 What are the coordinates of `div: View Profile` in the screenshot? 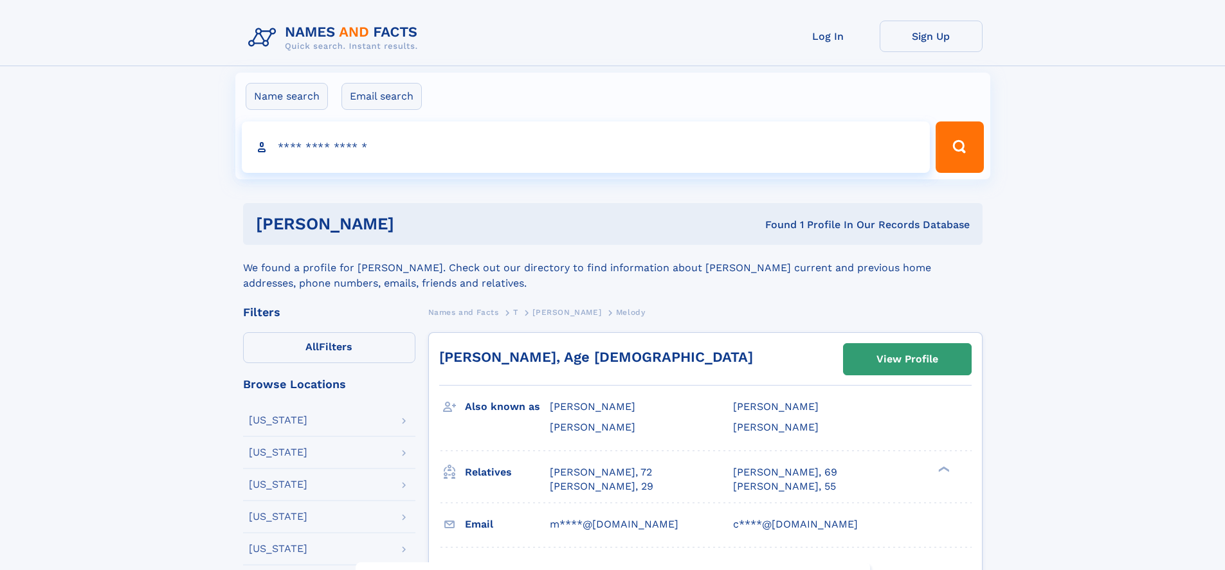 It's located at (907, 359).